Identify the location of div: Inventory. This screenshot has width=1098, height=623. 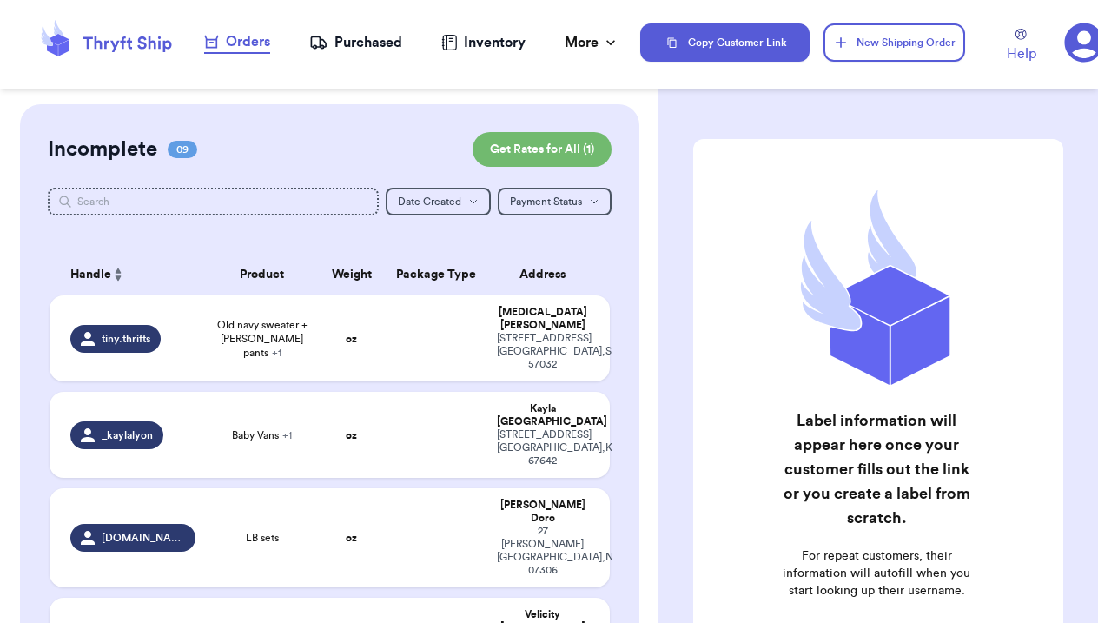
(483, 43).